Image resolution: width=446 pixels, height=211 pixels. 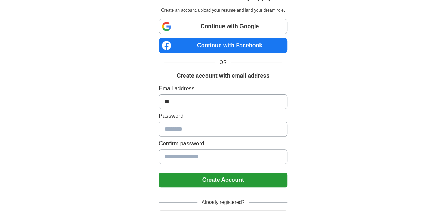 I want to click on p: Create an account, upload your resume and land your dream role., so click(x=223, y=10).